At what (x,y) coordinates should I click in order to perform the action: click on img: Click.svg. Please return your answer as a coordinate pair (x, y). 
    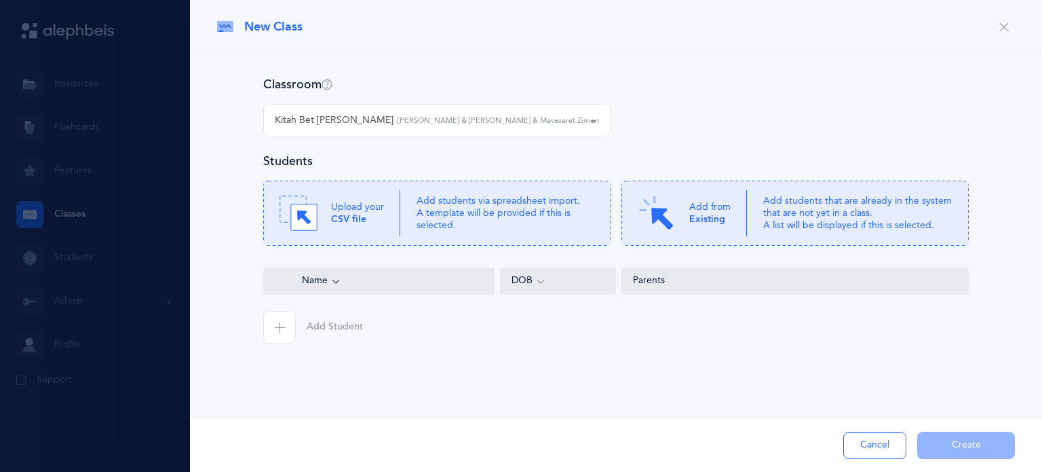
    Looking at the image, I should click on (657, 213).